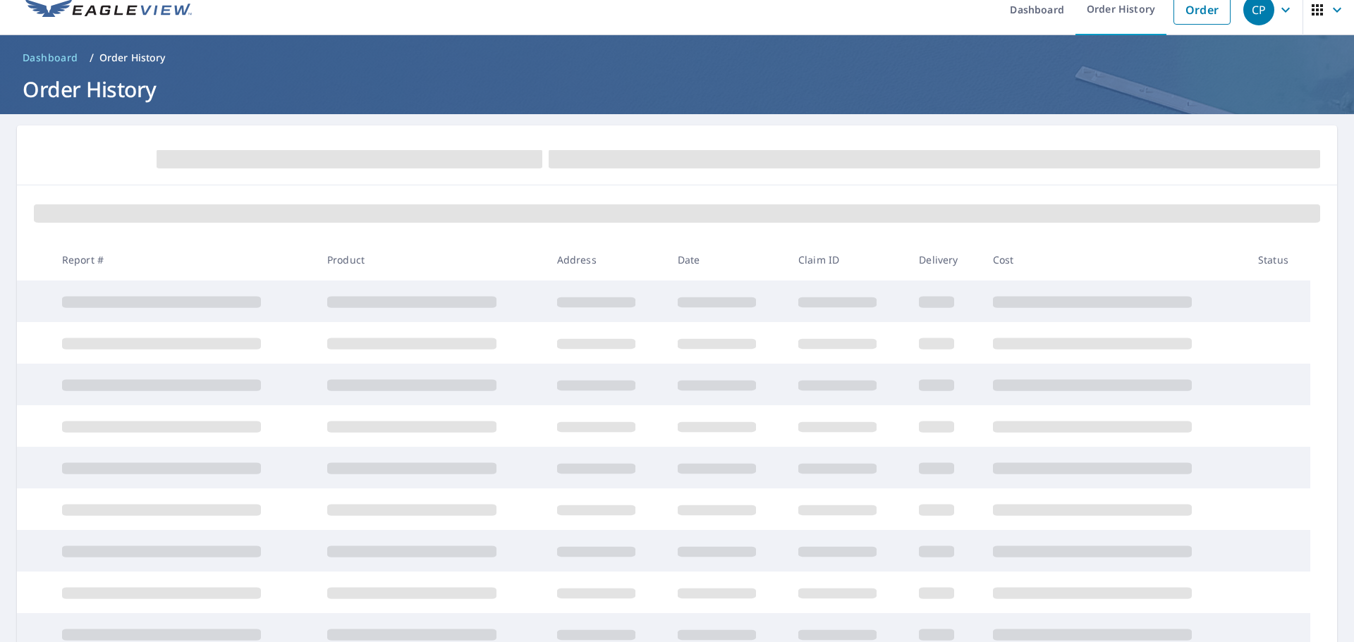 The width and height of the screenshot is (1354, 642). What do you see at coordinates (183, 259) in the screenshot?
I see `th: Report #` at bounding box center [183, 259].